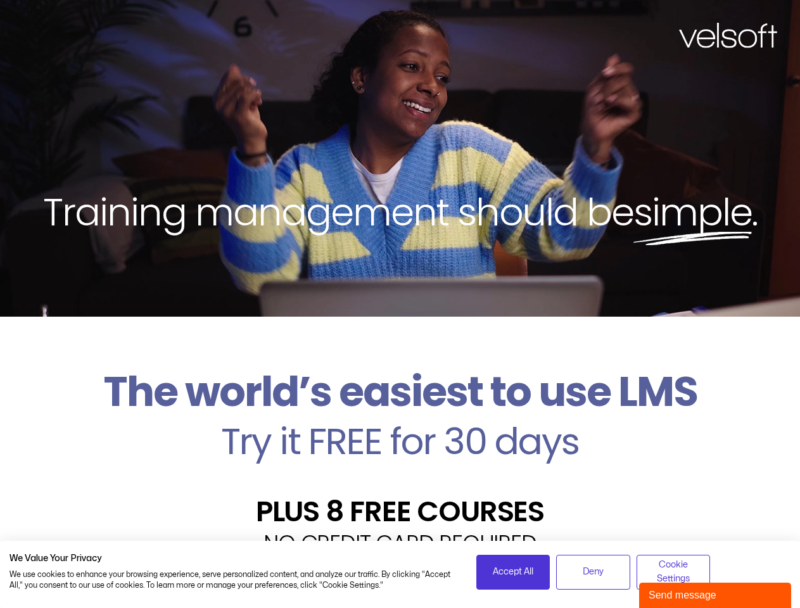 This screenshot has height=608, width=800. I want to click on span: Cookie Settings, so click(673, 572).